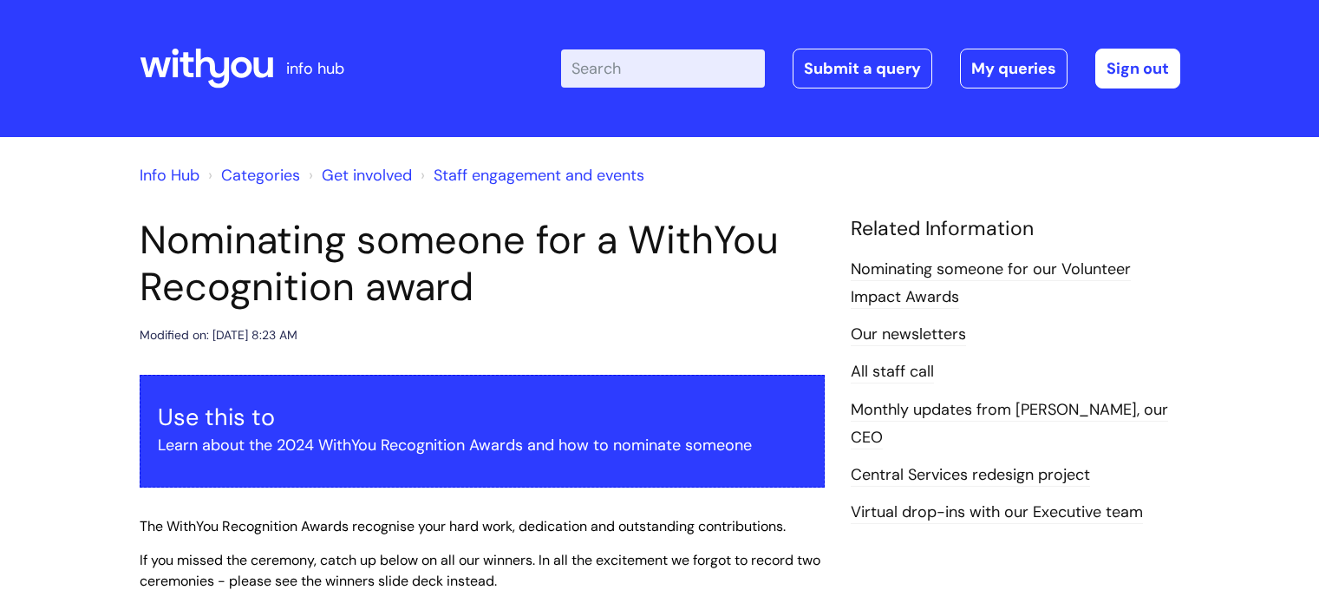 The image size is (1319, 603). I want to click on a: Virtual drop-ins with our Executive team, so click(997, 513).